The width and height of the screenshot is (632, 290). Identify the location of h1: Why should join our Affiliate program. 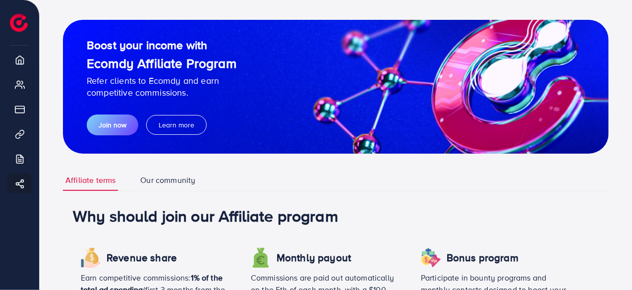
(336, 216).